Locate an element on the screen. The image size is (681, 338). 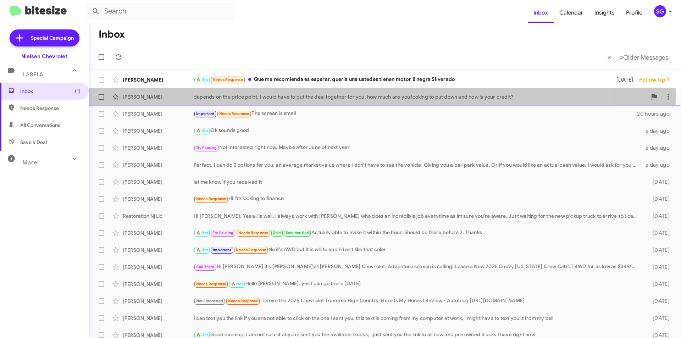
input: Search is located at coordinates (160, 11).